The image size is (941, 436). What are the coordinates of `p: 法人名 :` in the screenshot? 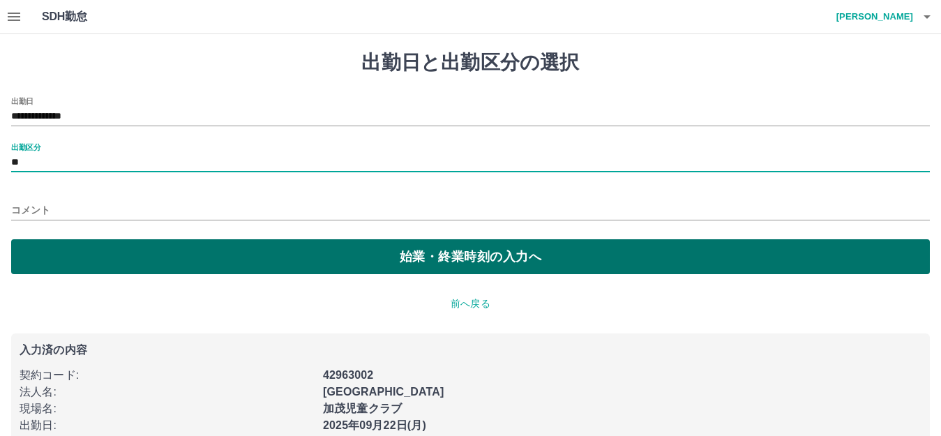 It's located at (167, 392).